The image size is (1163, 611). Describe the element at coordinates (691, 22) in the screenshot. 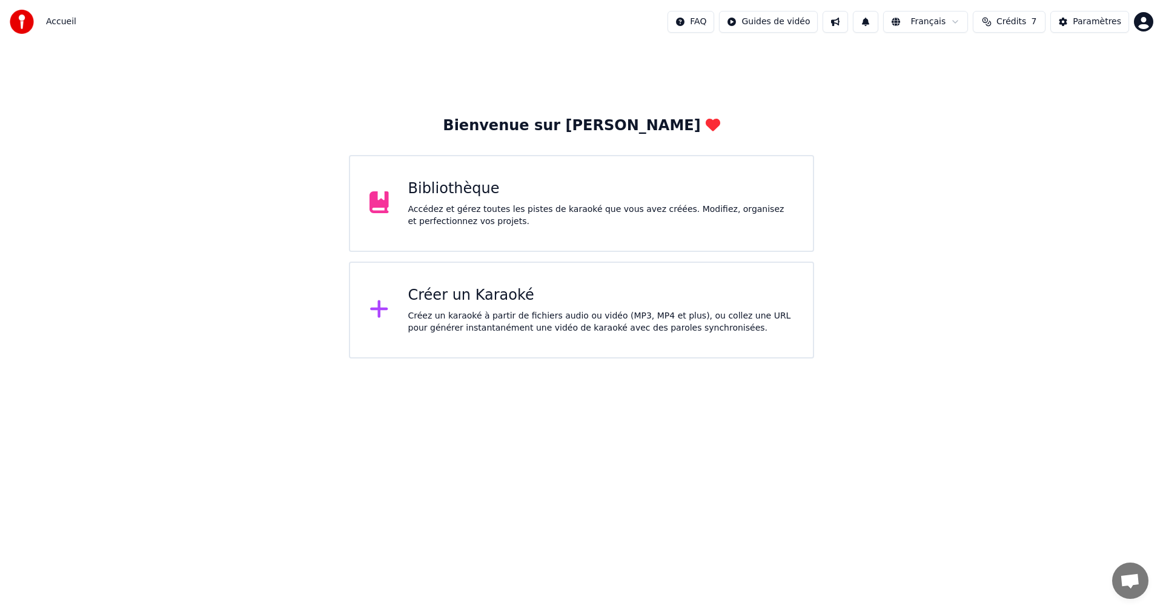

I see `button: FAQ` at that location.